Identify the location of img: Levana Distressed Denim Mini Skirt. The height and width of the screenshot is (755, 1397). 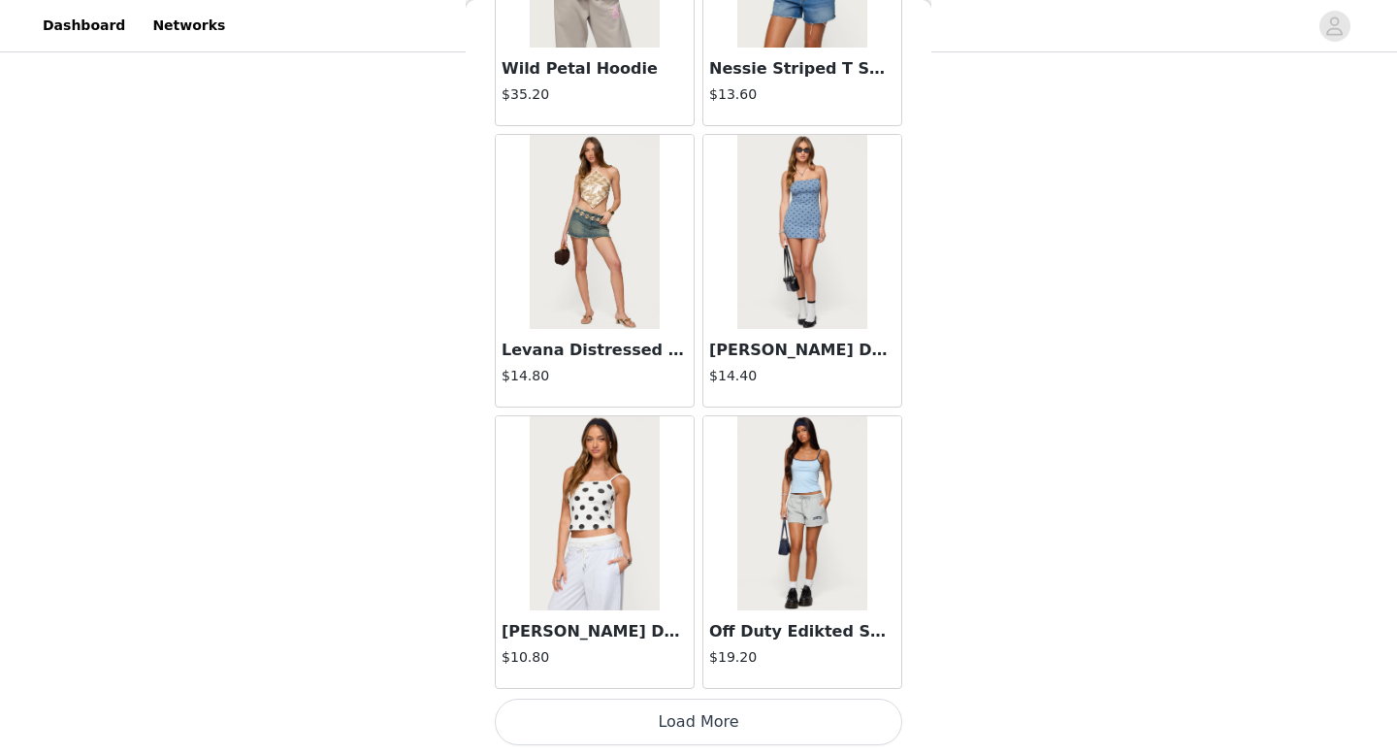
(594, 232).